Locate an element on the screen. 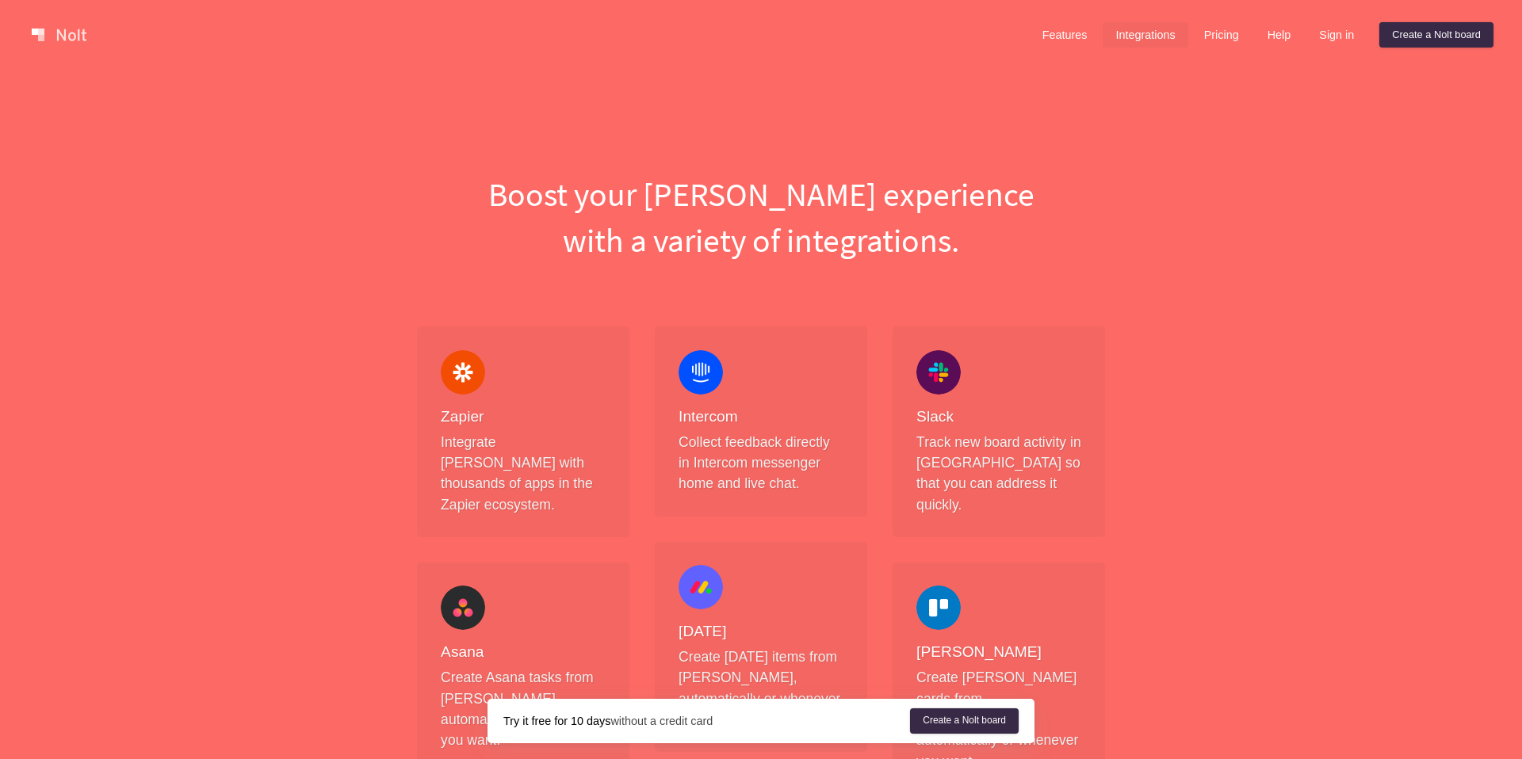 The height and width of the screenshot is (759, 1522). a: Help is located at coordinates (1280, 35).